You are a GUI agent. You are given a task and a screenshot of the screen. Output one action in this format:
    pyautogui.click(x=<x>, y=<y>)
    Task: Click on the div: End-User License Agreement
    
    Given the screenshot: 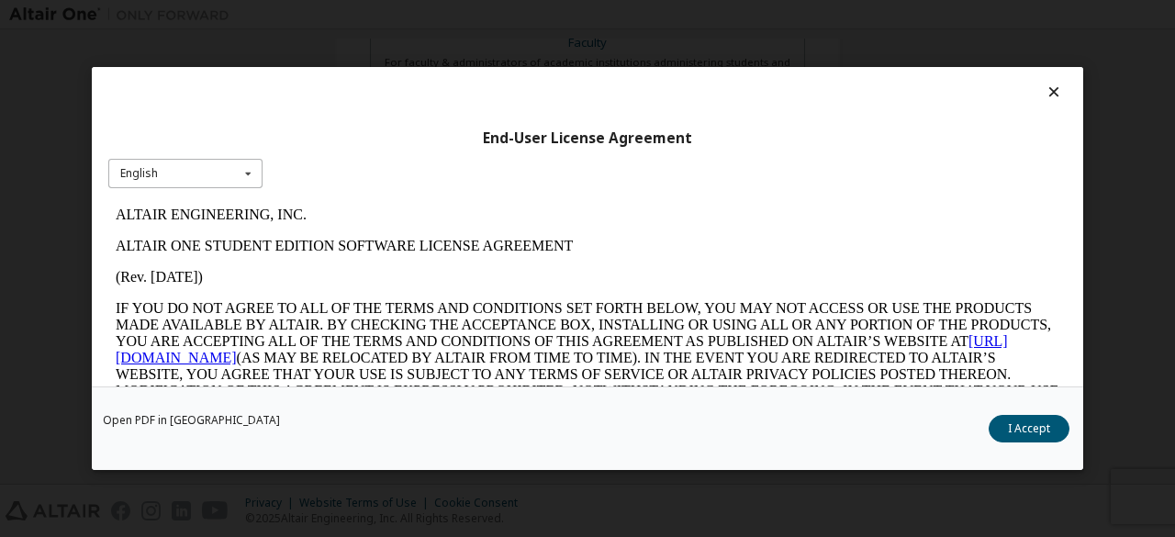 What is the action you would take?
    pyautogui.click(x=588, y=139)
    